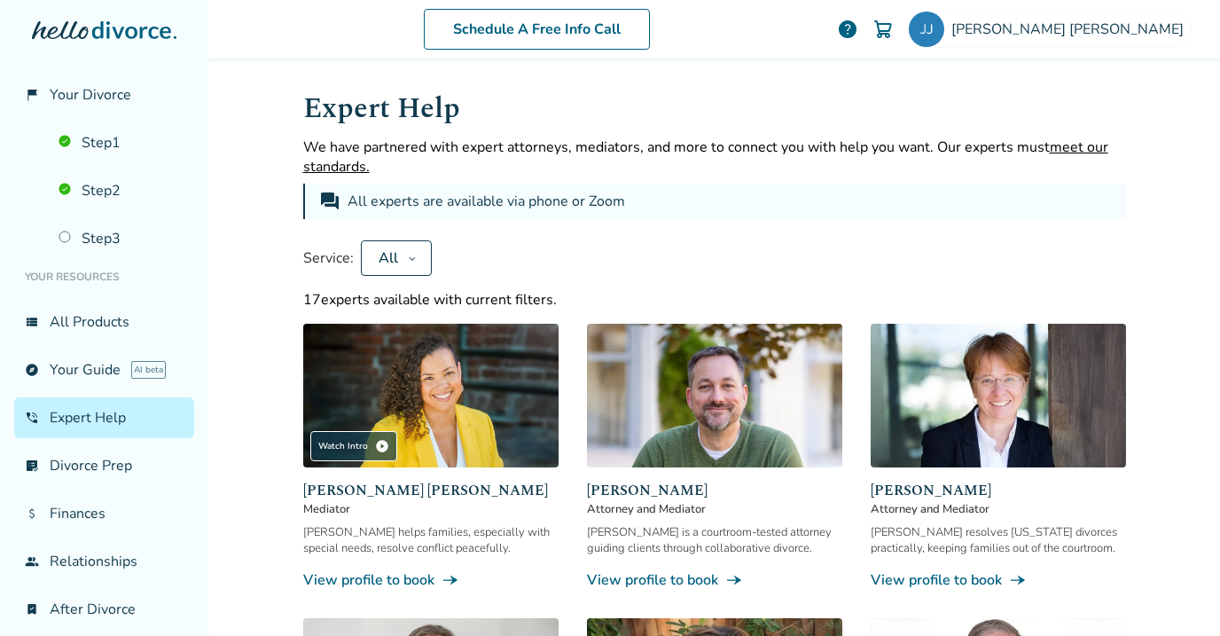 The height and width of the screenshot is (636, 1220). I want to click on span: forum, so click(330, 201).